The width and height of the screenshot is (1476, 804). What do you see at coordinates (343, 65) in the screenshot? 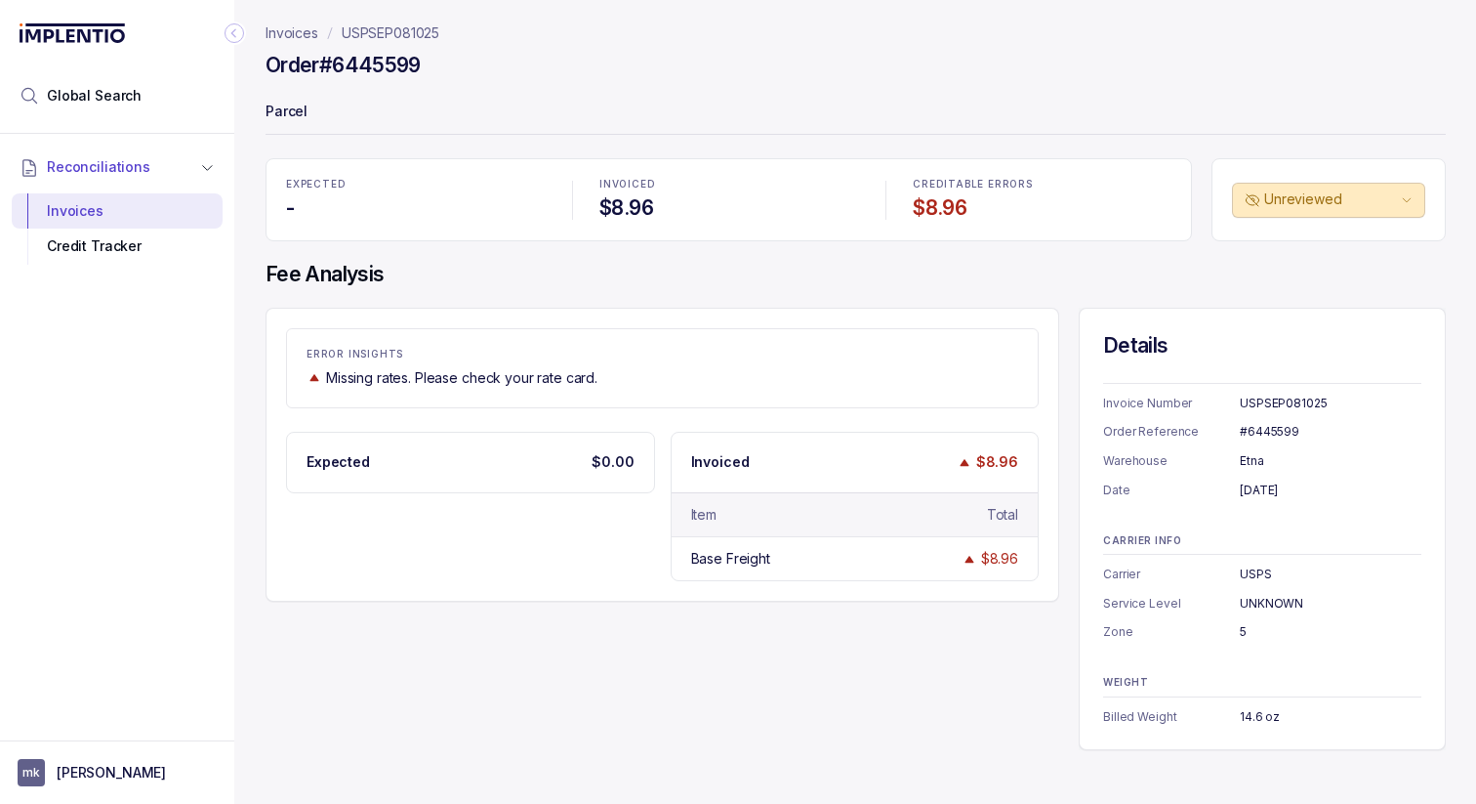
I see `h4: Order #6445599` at bounding box center [343, 65].